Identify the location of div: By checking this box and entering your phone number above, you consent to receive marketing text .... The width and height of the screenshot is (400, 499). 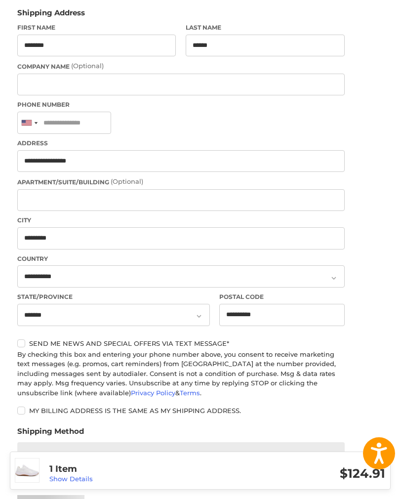
(181, 374).